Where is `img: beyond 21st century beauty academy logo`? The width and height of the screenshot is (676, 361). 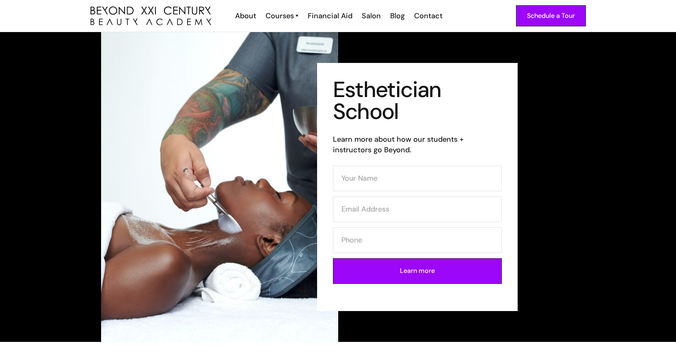
img: beyond 21st century beauty academy logo is located at coordinates (151, 16).